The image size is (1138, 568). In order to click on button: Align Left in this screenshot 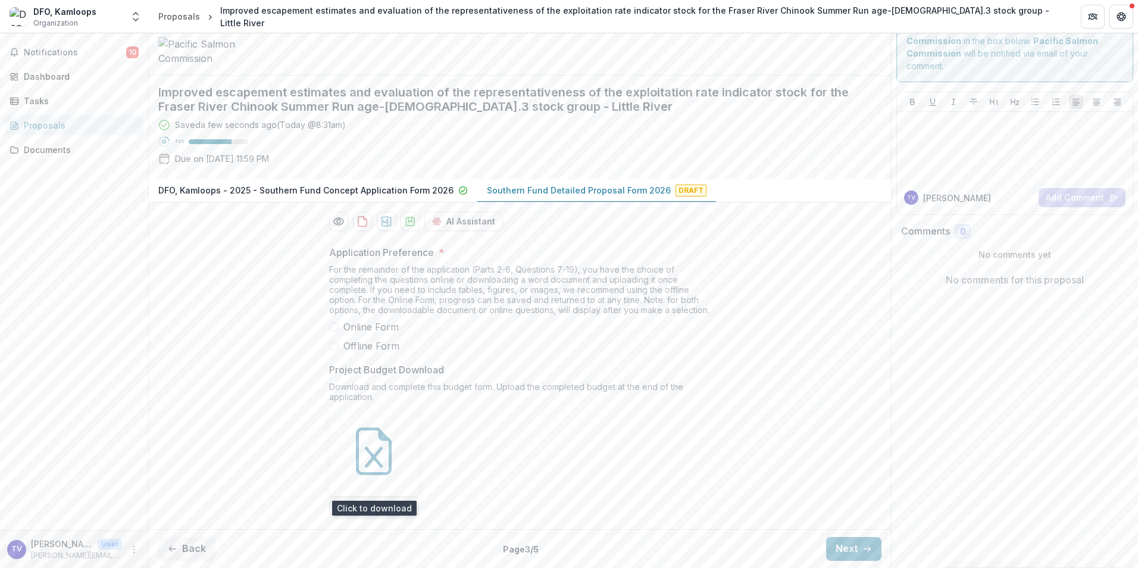, I will do `click(1076, 102)`.